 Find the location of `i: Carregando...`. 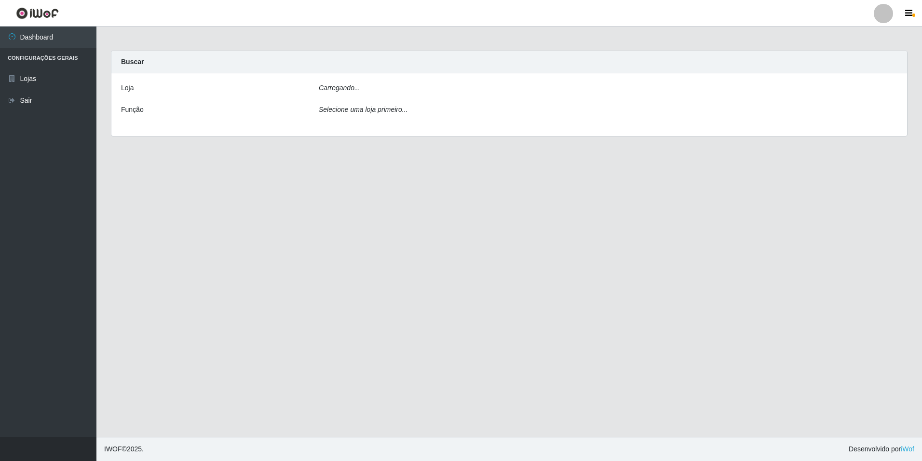

i: Carregando... is located at coordinates (339, 88).